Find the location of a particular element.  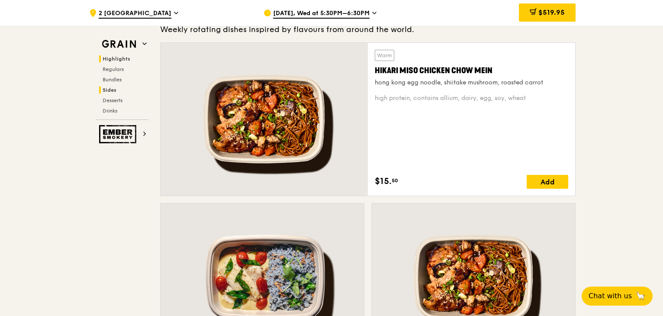

span: Desserts is located at coordinates (113, 100).